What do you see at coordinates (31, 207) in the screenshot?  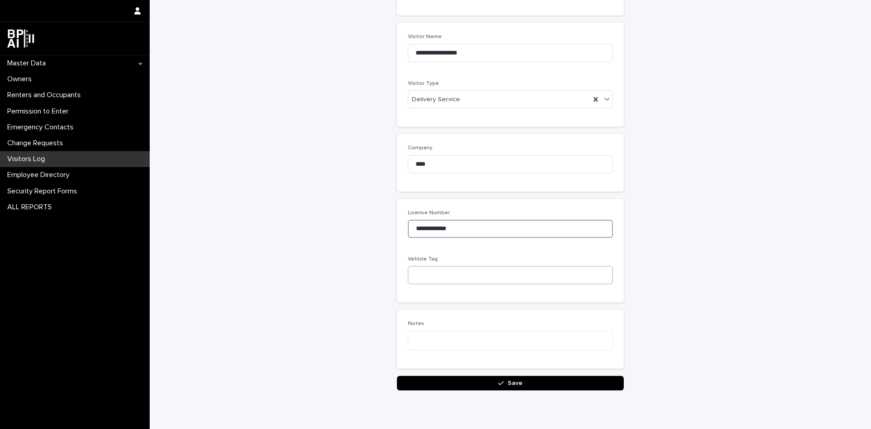 I see `p: ALL REPORTS` at bounding box center [31, 207].